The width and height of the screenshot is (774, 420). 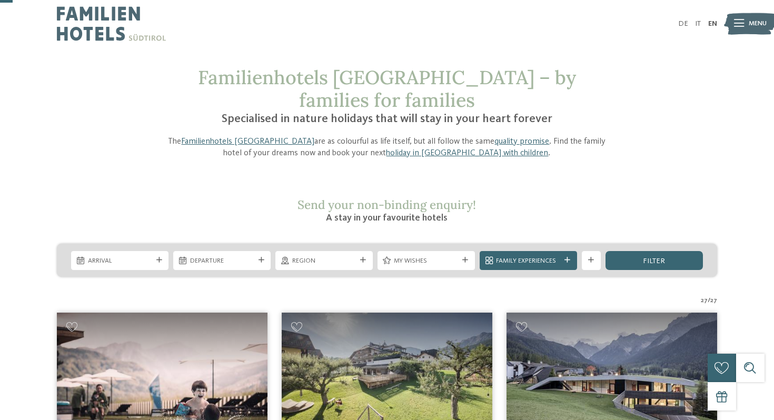 I want to click on a: EN, so click(x=713, y=24).